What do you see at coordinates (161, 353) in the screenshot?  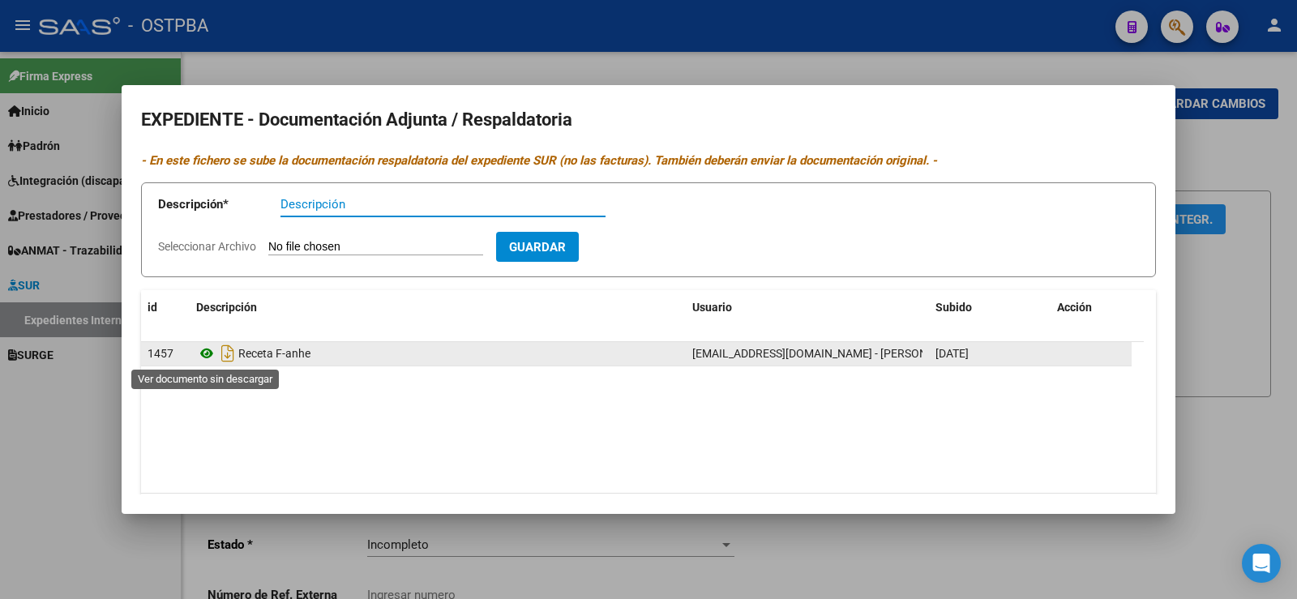 I see `span: 1457` at bounding box center [161, 353].